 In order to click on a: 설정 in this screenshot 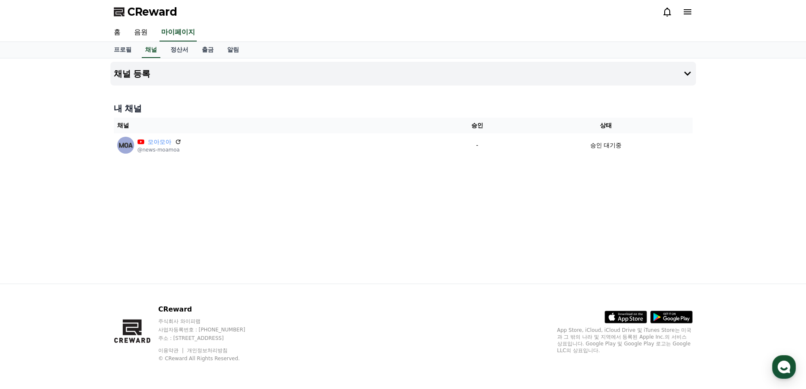, I will do `click(136, 279)`.